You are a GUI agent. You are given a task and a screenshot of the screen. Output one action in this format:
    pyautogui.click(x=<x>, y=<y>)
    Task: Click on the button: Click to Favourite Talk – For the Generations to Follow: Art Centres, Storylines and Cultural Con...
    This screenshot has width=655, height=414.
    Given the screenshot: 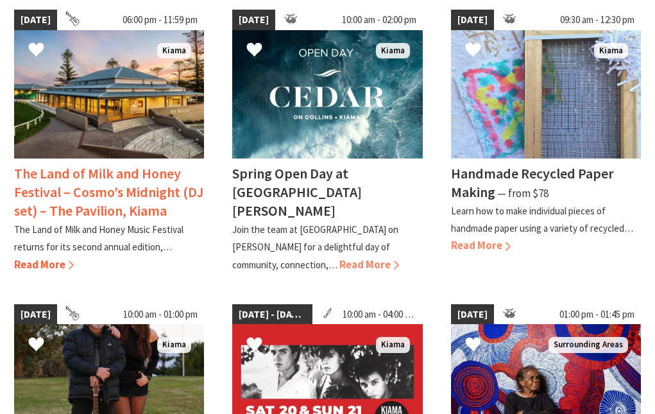 What is the action you would take?
    pyautogui.click(x=473, y=345)
    